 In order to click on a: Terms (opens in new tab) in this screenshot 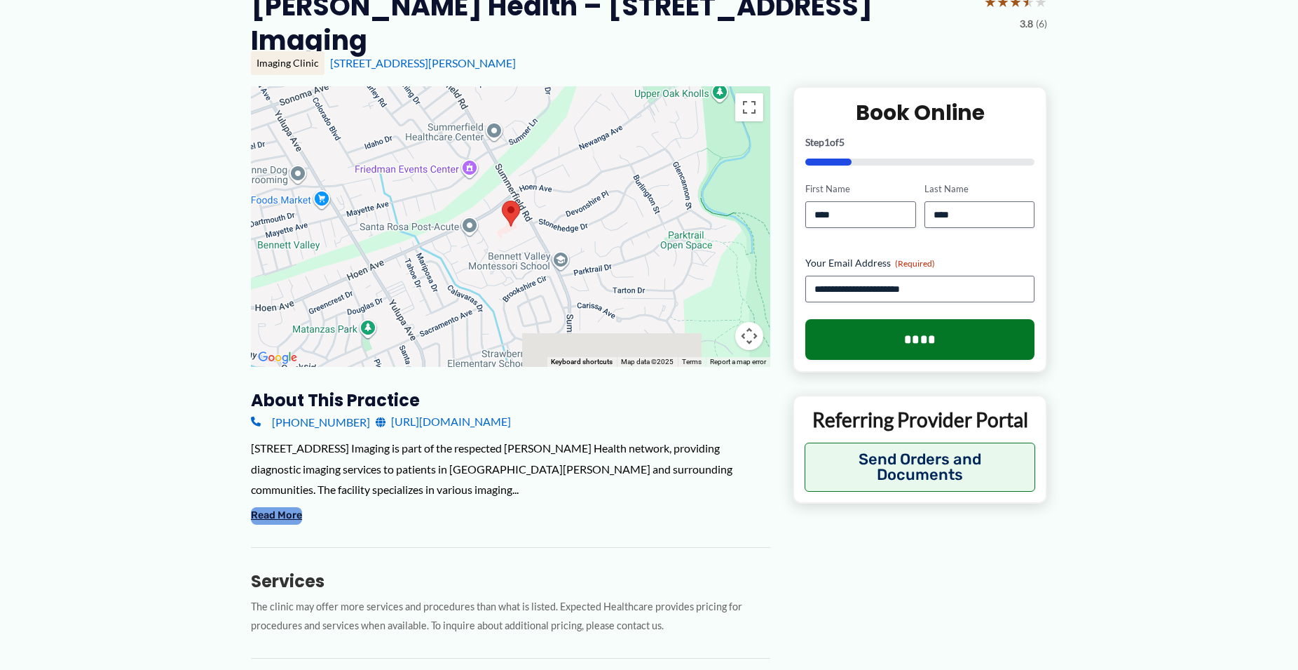, I will do `click(692, 361)`.